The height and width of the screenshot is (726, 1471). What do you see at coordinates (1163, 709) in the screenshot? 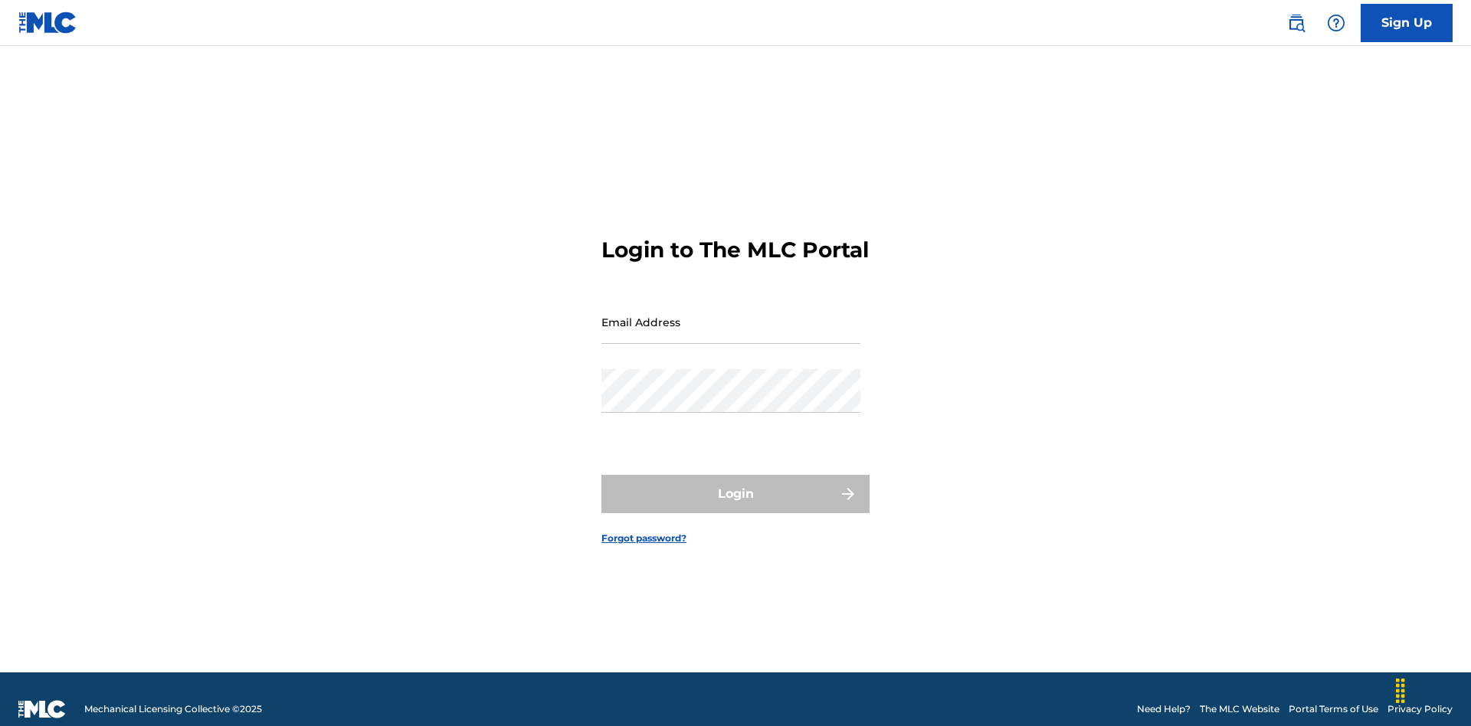
I see `a: Need Help?` at bounding box center [1163, 709].